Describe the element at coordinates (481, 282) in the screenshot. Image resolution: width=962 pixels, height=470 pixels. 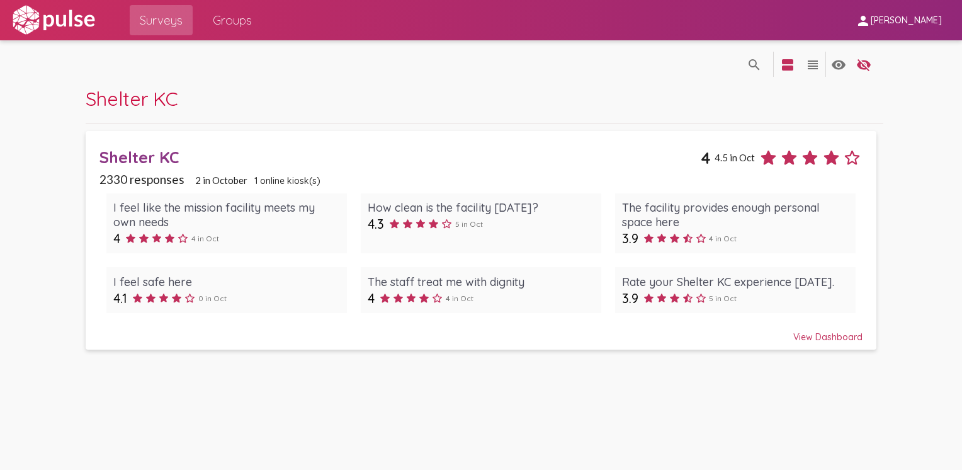
I see `div: The staff treat me with dignity` at that location.